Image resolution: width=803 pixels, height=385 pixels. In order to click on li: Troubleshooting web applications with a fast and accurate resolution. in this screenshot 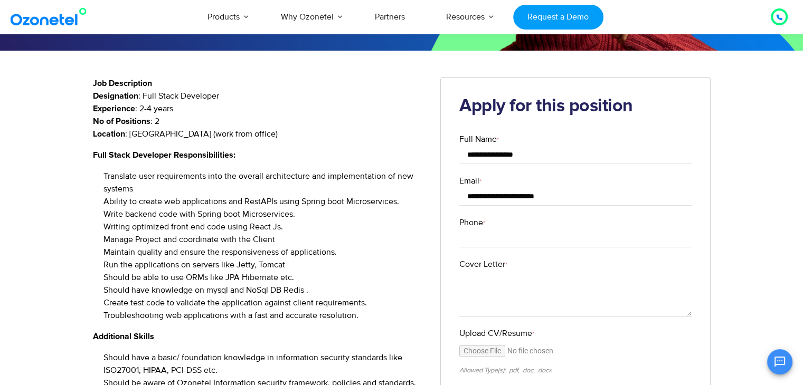, I will do `click(264, 316)`.